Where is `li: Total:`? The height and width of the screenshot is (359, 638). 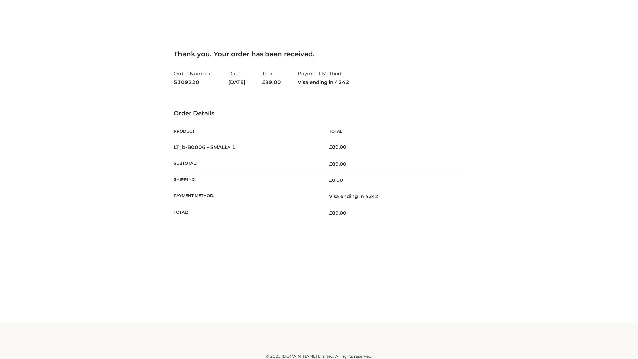
li: Total: is located at coordinates (271, 78).